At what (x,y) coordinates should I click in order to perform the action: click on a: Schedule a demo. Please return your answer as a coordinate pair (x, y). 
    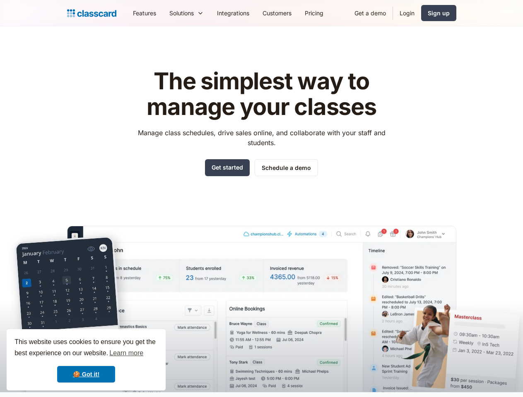
    Looking at the image, I should click on (286, 168).